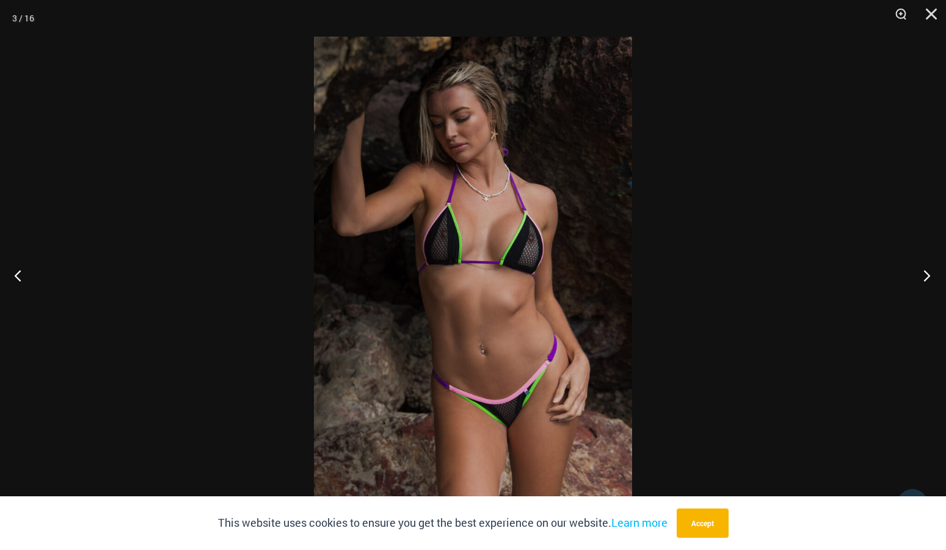 The image size is (946, 550). What do you see at coordinates (702, 523) in the screenshot?
I see `button: Accept` at bounding box center [702, 523].